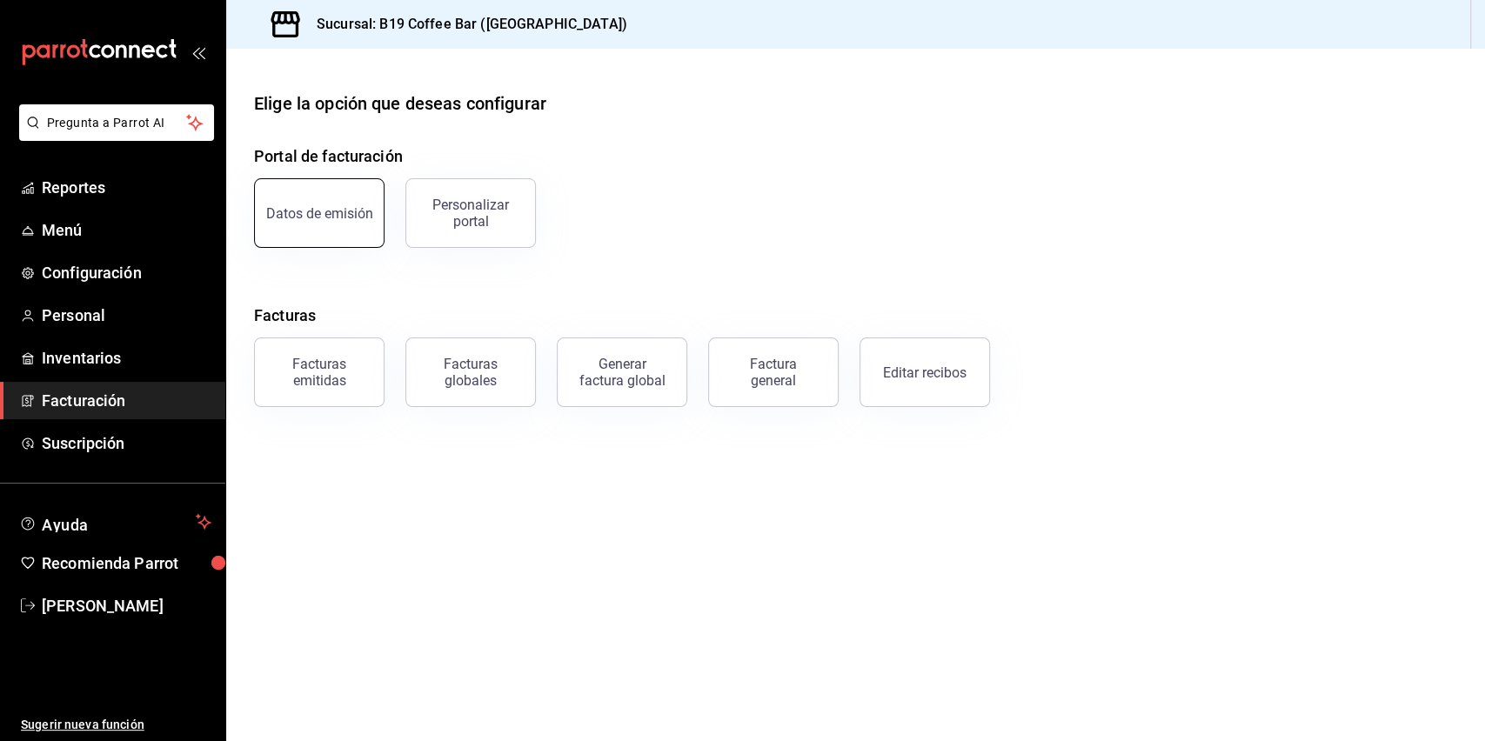  Describe the element at coordinates (774, 372) in the screenshot. I see `div: Factura general` at that location.